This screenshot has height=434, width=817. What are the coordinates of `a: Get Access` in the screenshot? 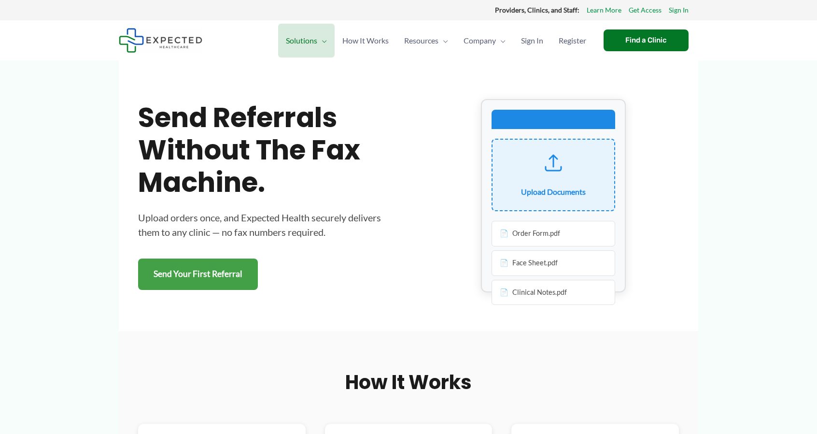 It's located at (645, 10).